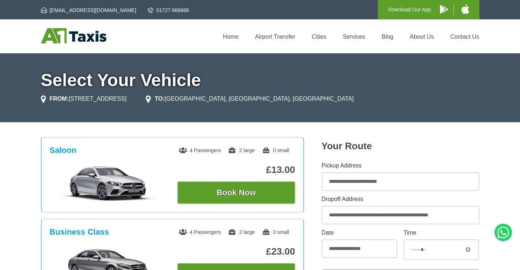 The image size is (520, 270). What do you see at coordinates (236, 193) in the screenshot?
I see `button: Book Now` at bounding box center [236, 193].